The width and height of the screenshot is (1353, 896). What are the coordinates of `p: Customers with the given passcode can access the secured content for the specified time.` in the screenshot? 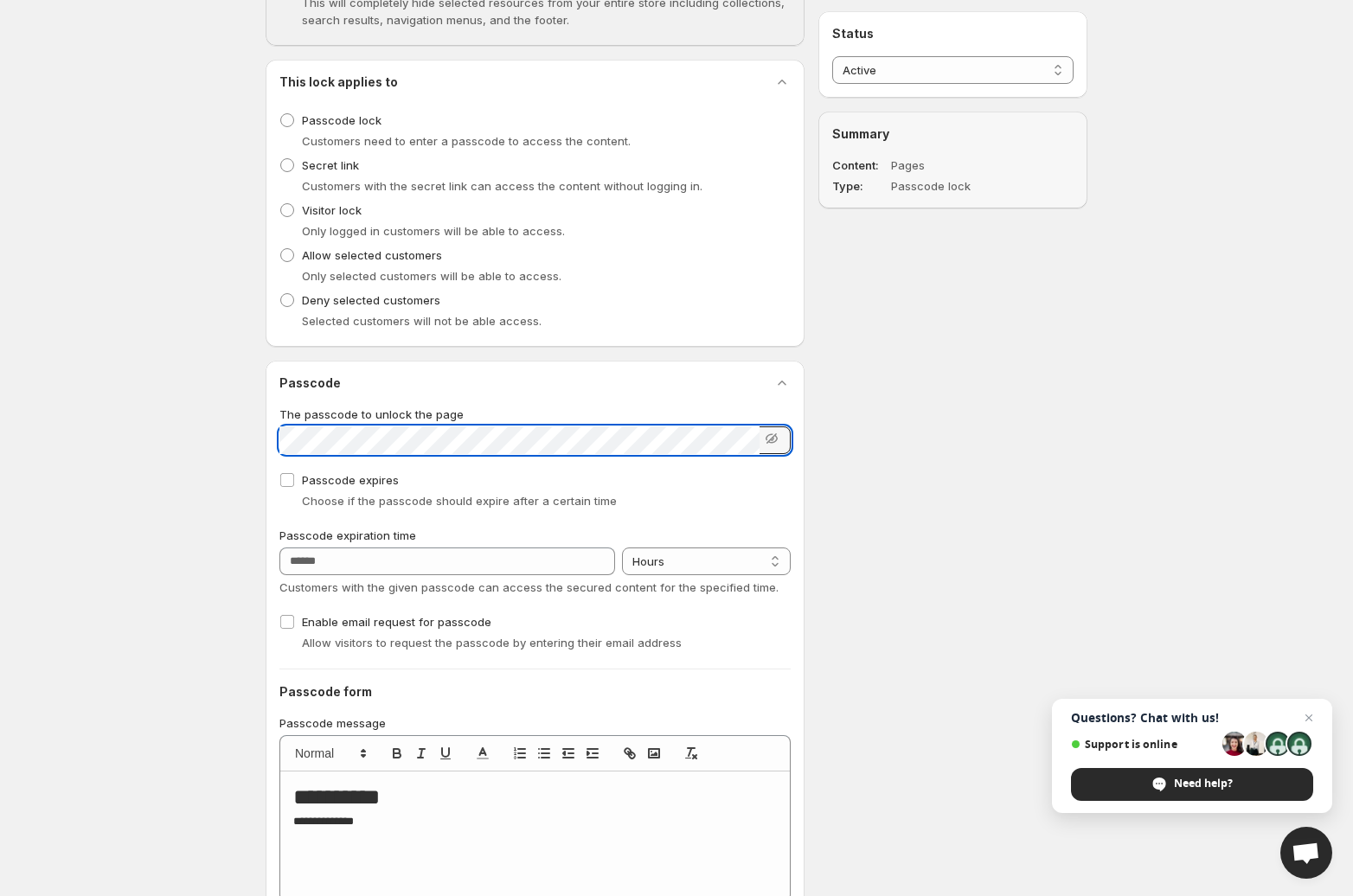 It's located at (534, 587).